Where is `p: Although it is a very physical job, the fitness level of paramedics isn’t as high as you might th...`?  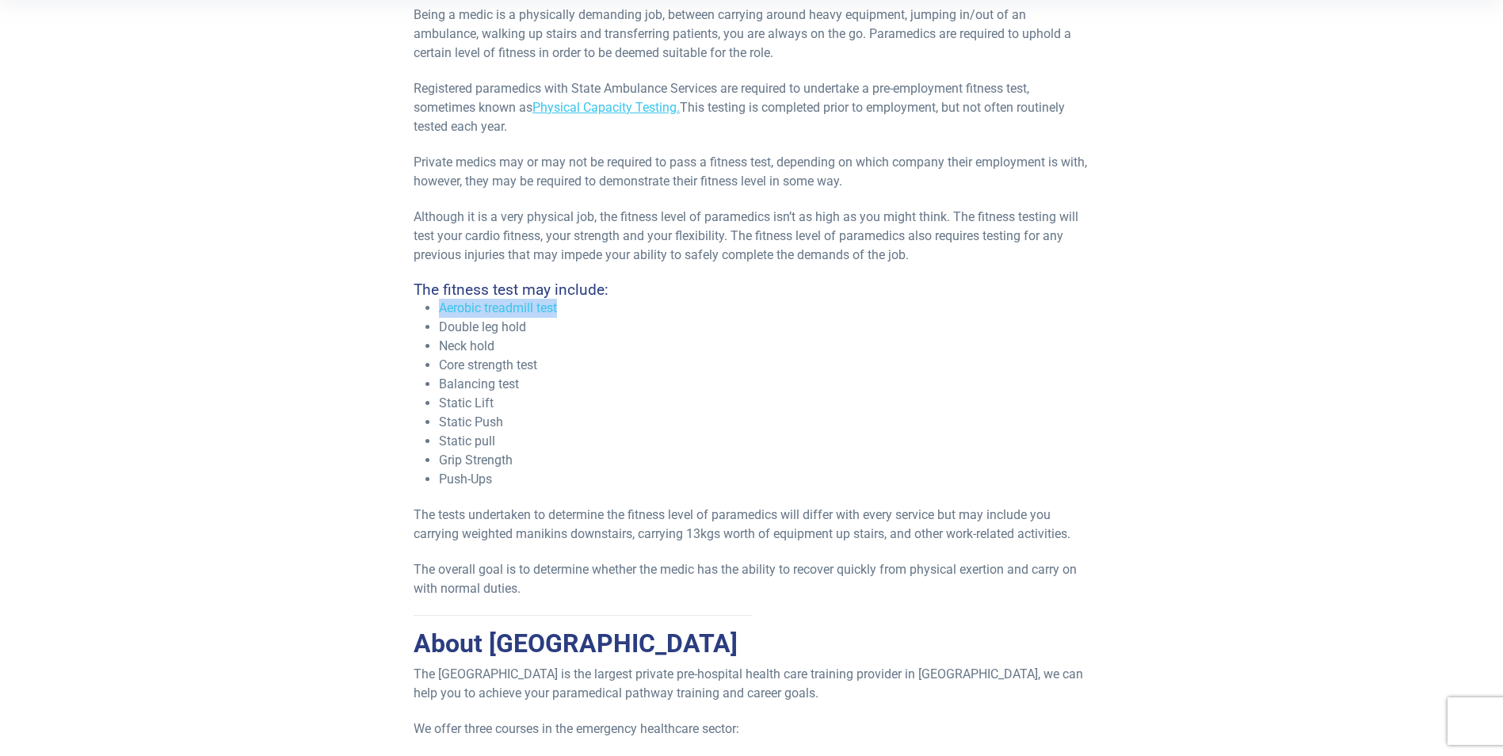 p: Although it is a very physical job, the fitness level of paramedics isn’t as high as you might th... is located at coordinates (751, 236).